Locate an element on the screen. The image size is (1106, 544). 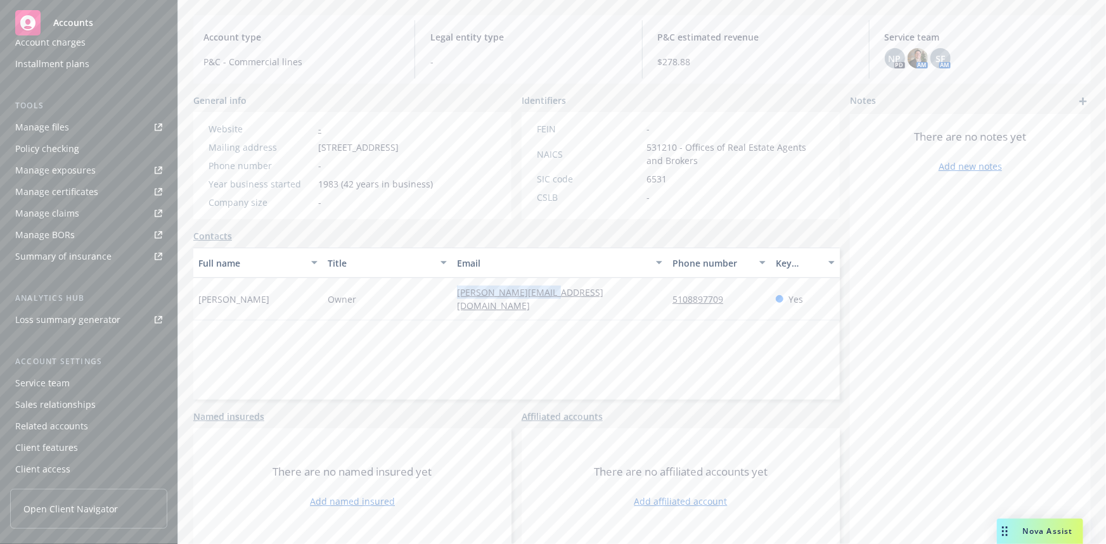
div: Manage files is located at coordinates (42, 127).